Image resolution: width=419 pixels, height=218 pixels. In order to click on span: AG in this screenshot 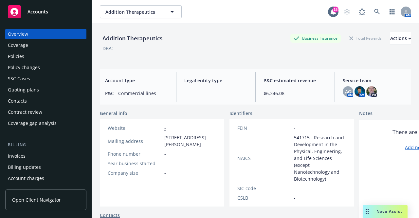, I will do `click(348, 91)`.